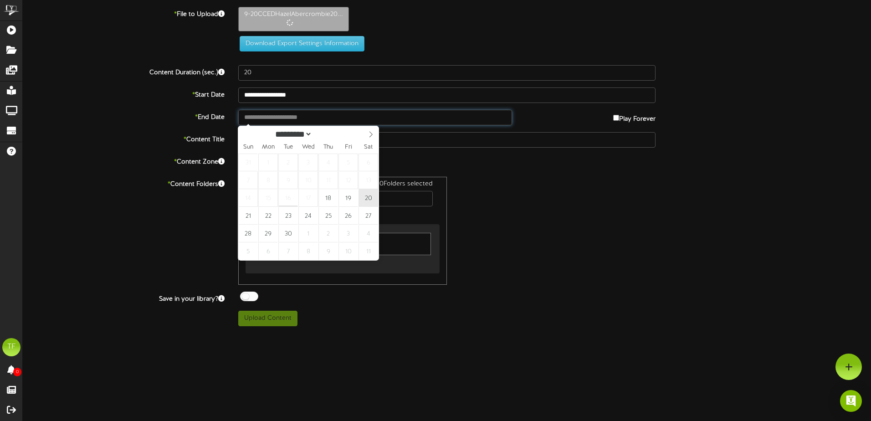 Image resolution: width=871 pixels, height=421 pixels. What do you see at coordinates (288, 216) in the screenshot?
I see `span: September 23, 2025` at bounding box center [288, 216].